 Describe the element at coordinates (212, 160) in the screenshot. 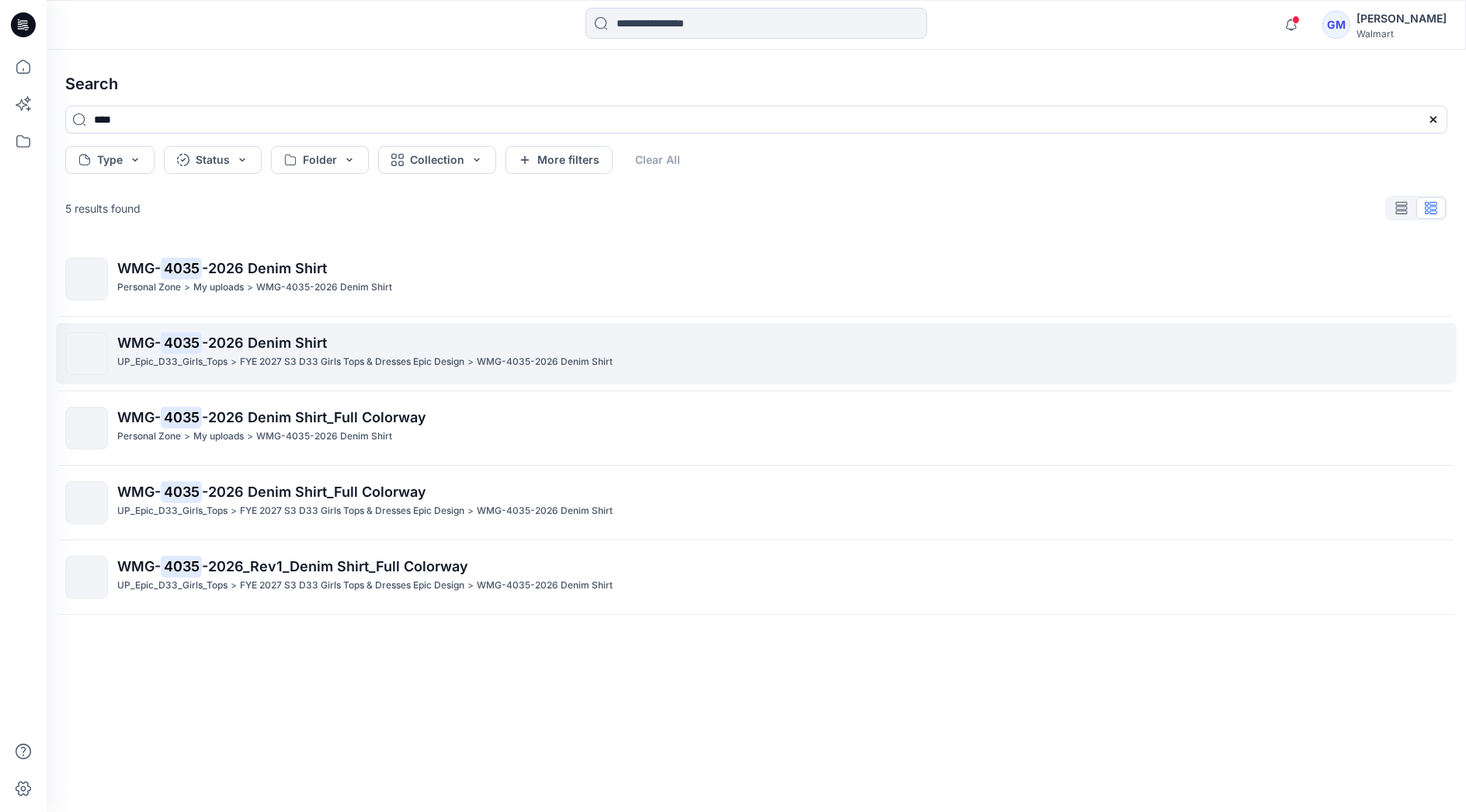

I see `button: Status` at that location.